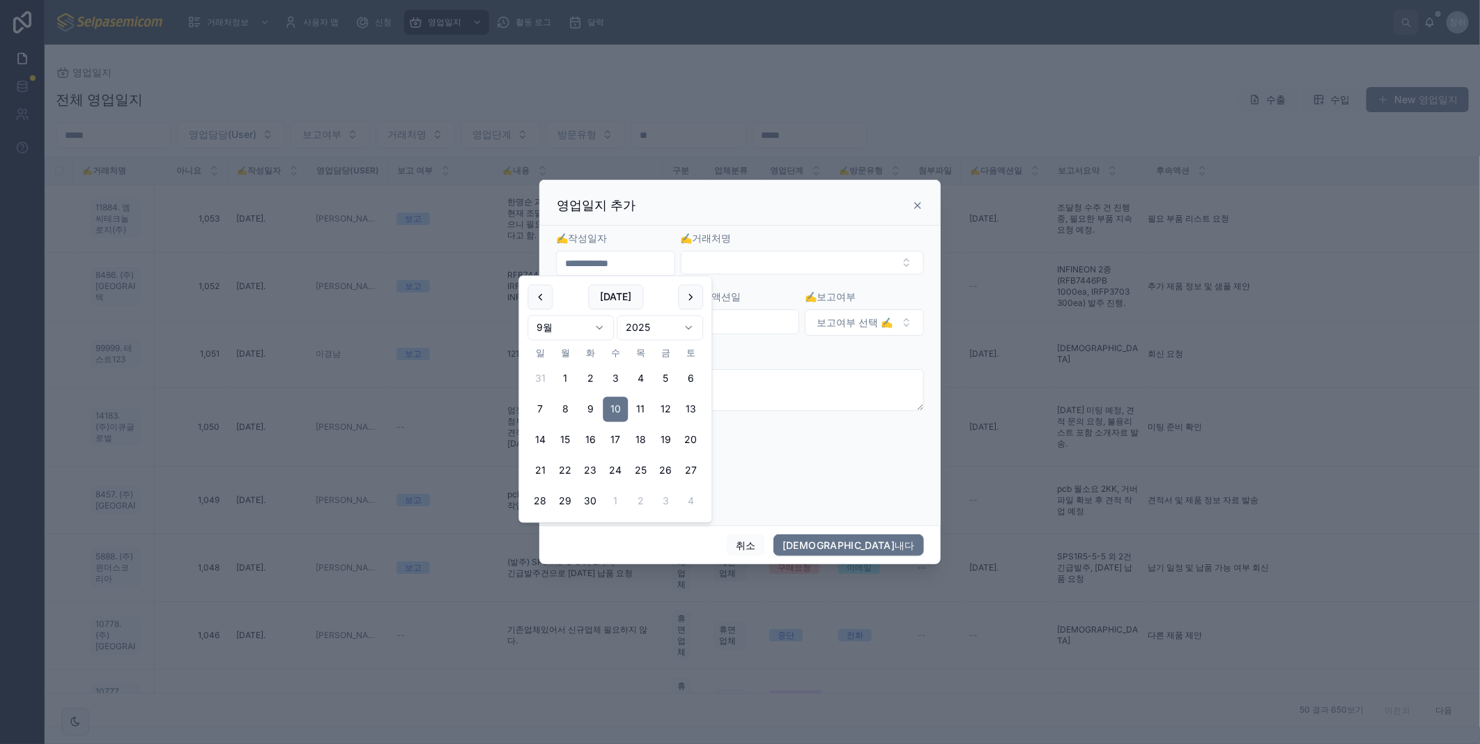 This screenshot has width=1480, height=744. I want to click on button: 2025년 9월 11일 목요일, so click(640, 410).